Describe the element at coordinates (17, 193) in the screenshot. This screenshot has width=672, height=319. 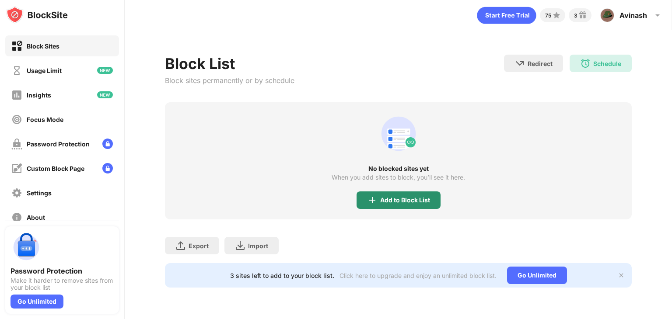
I see `img: settings-off.svg` at that location.